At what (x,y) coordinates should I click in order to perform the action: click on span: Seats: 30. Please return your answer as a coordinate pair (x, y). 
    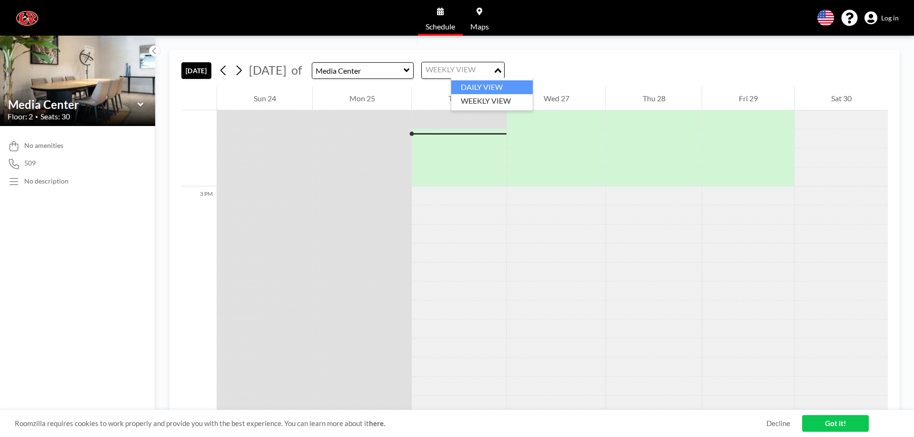
    Looking at the image, I should click on (55, 117).